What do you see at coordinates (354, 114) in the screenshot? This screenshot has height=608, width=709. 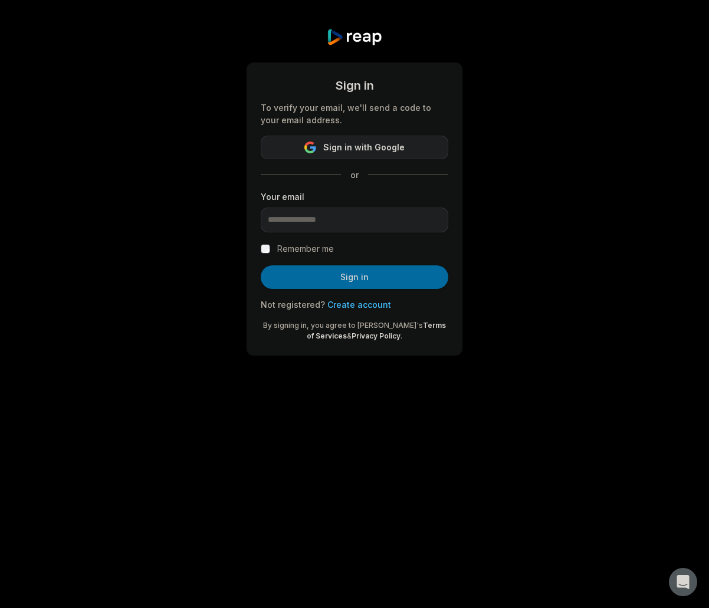 I see `div: To verify your email, we'll send a code to your email address.` at bounding box center [354, 114].